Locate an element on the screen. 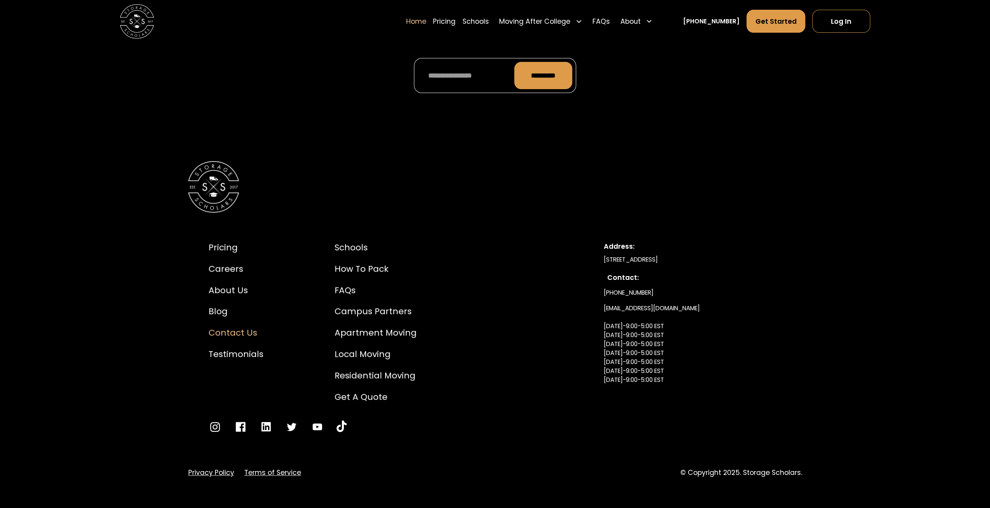 The width and height of the screenshot is (990, 508). a: home is located at coordinates (137, 21).